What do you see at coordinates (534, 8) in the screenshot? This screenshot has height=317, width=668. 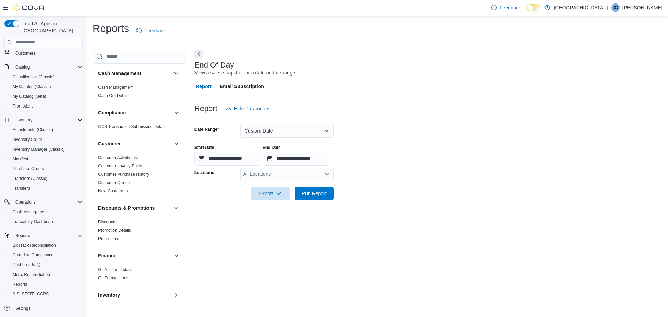 I see `input: Dark Mode` at bounding box center [534, 8].